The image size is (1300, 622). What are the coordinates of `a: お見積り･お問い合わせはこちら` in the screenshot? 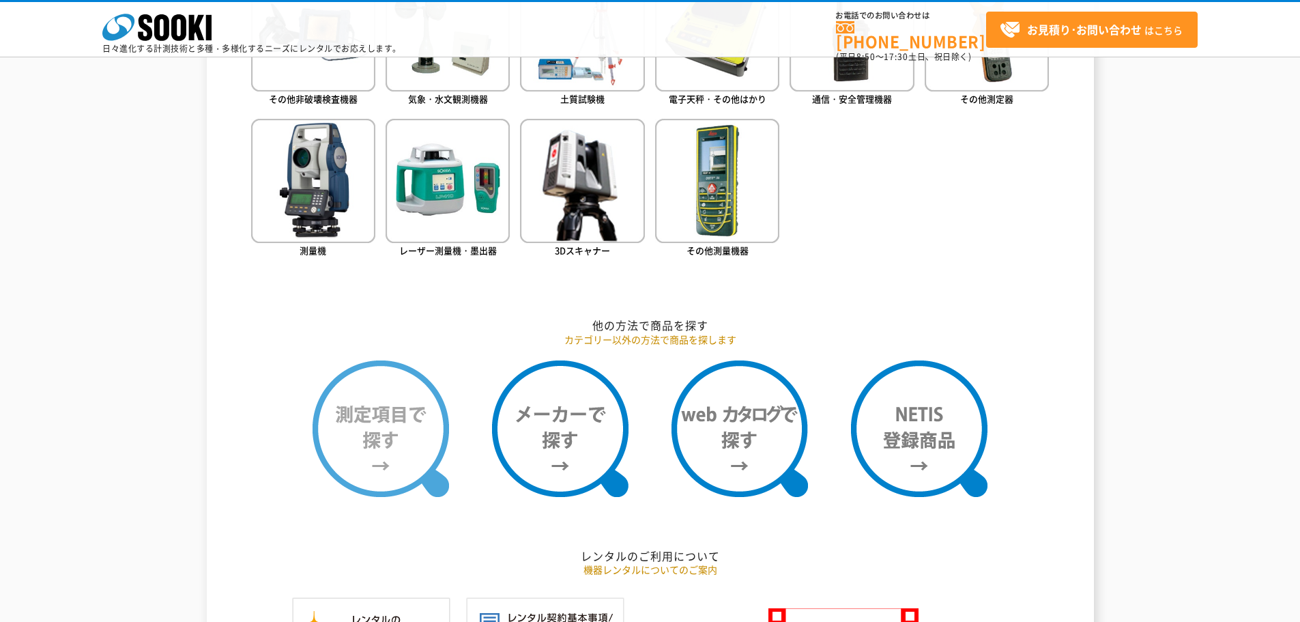 It's located at (1092, 29).